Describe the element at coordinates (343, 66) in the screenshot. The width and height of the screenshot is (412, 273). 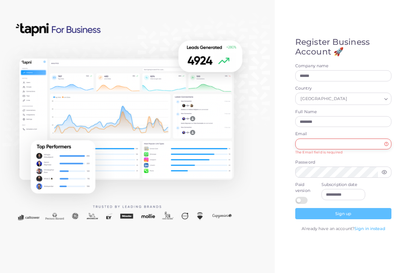
I see `label: Company name` at that location.